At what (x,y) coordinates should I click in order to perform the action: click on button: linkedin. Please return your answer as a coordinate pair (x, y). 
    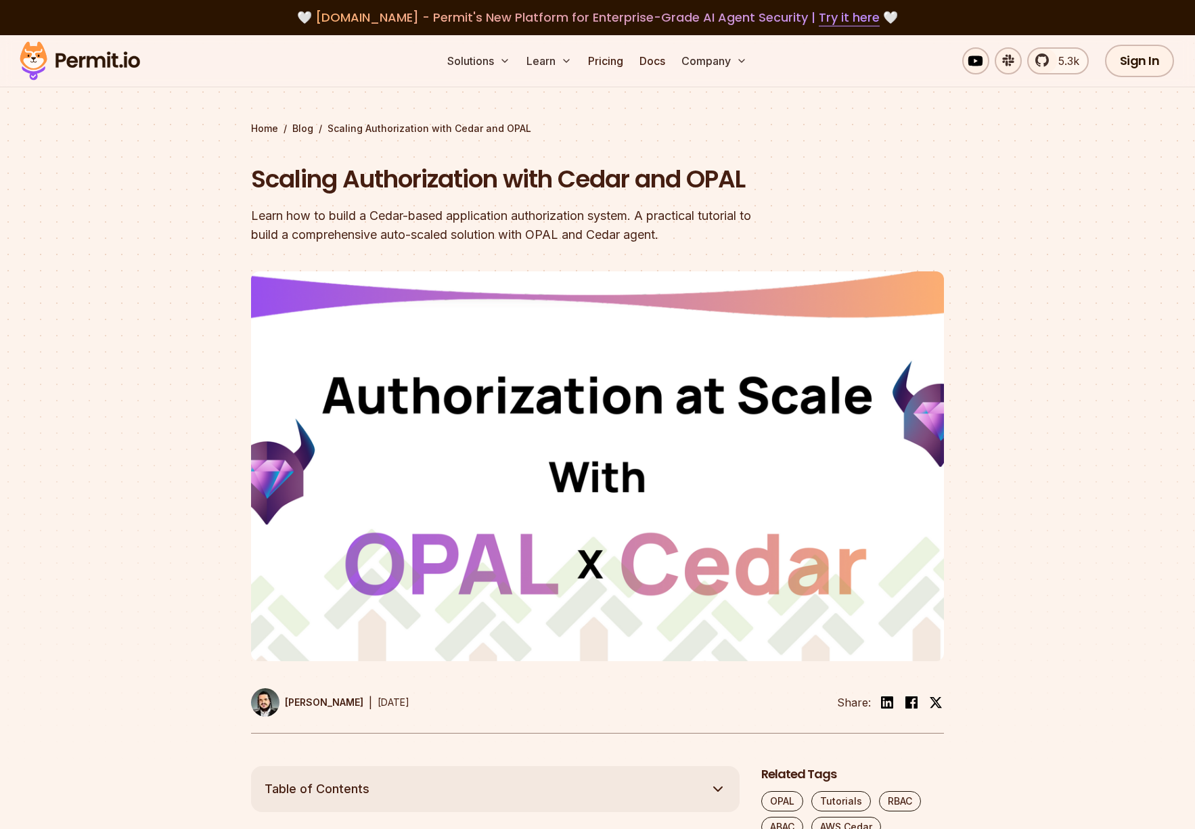
    Looking at the image, I should click on (887, 703).